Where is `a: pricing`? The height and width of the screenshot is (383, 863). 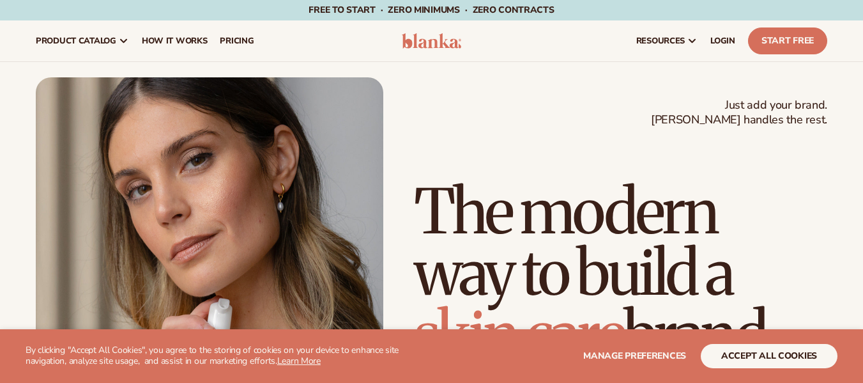 a: pricing is located at coordinates (236, 41).